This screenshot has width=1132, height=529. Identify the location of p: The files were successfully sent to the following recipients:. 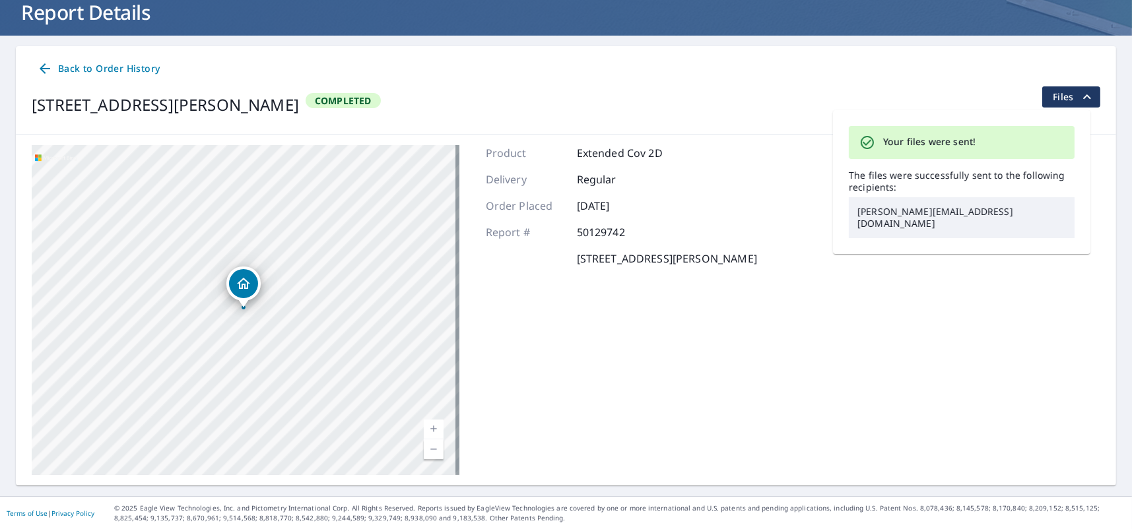
(962, 182).